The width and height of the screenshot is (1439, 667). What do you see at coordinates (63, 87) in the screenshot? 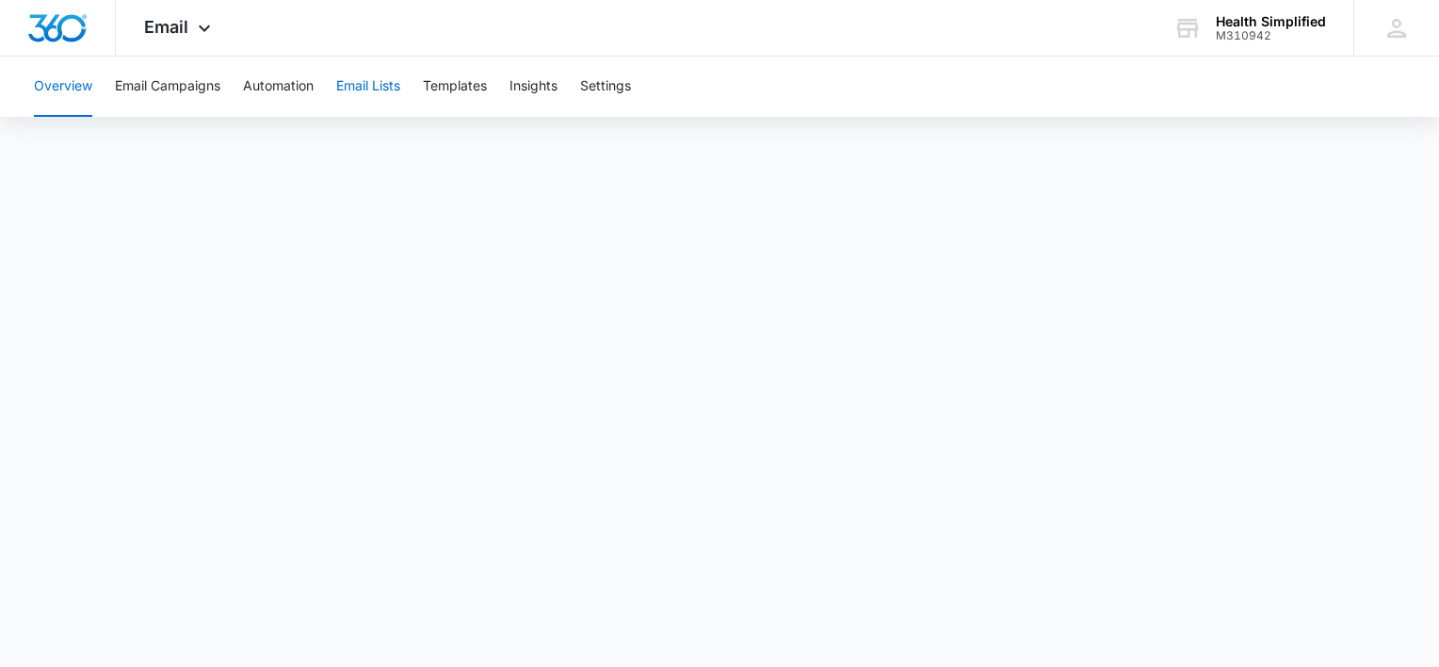
I see `button: Overview` at bounding box center [63, 87].